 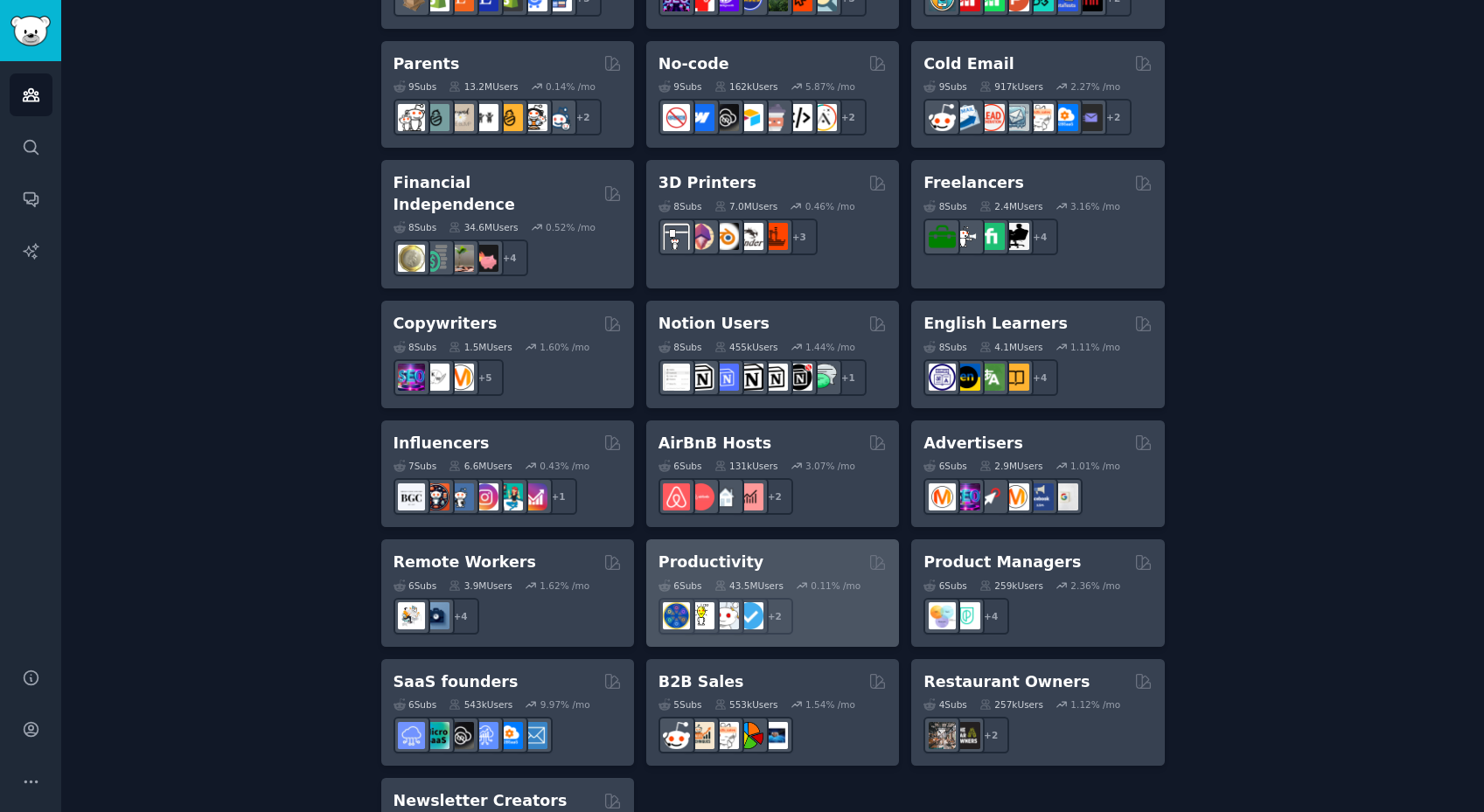 I want to click on div: 1.5M Users, so click(x=480, y=347).